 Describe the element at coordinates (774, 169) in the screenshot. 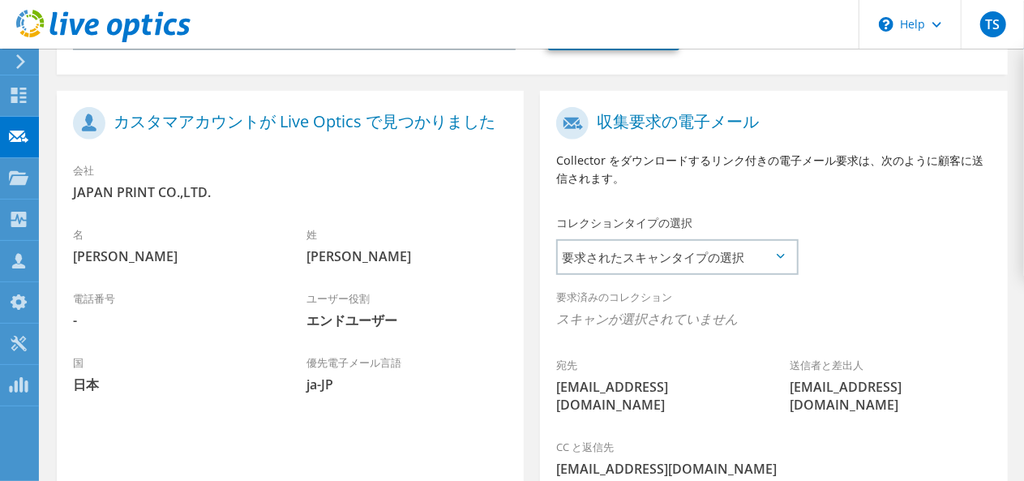

I see `p: Collector をダウンロードするリンク付きの電子メール要求は、次のように顧客に送信されます。` at that location.